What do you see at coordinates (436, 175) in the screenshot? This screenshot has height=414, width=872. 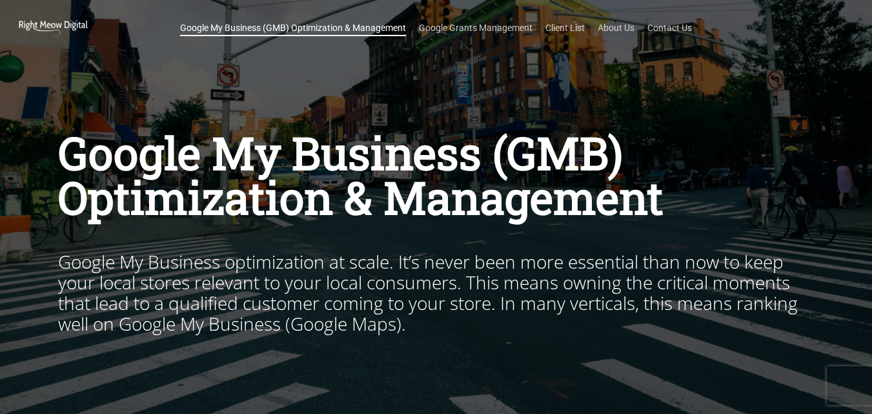 I see `h1: Google My Business (GMB) Optimization & Management` at bounding box center [436, 175].